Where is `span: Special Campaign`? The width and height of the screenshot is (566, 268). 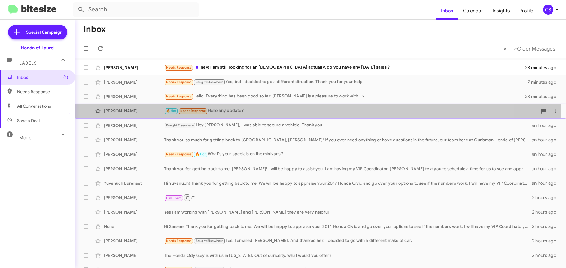
span: Special Campaign is located at coordinates (44, 32).